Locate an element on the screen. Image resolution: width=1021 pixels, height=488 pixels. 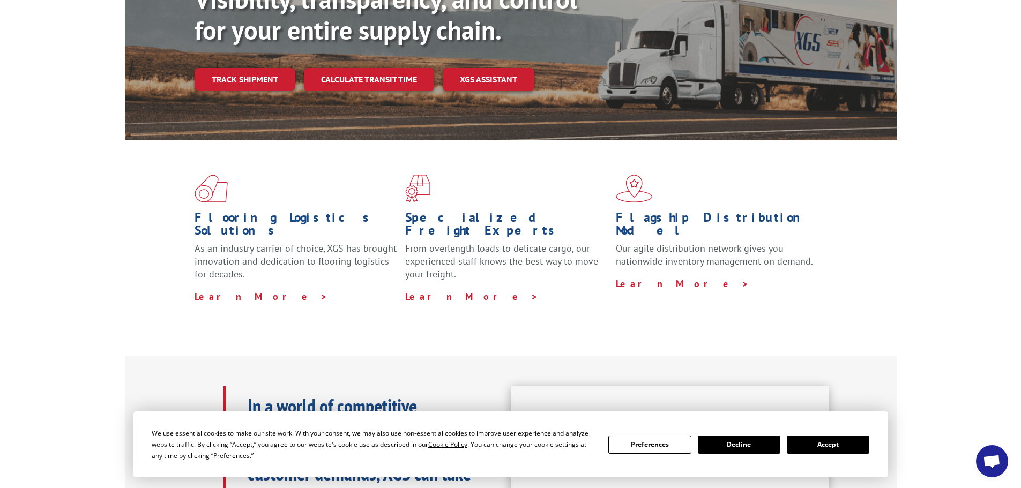
div: We use essential cookies to make our site work. With your consent, we may also use non-essential ... is located at coordinates (374, 444).